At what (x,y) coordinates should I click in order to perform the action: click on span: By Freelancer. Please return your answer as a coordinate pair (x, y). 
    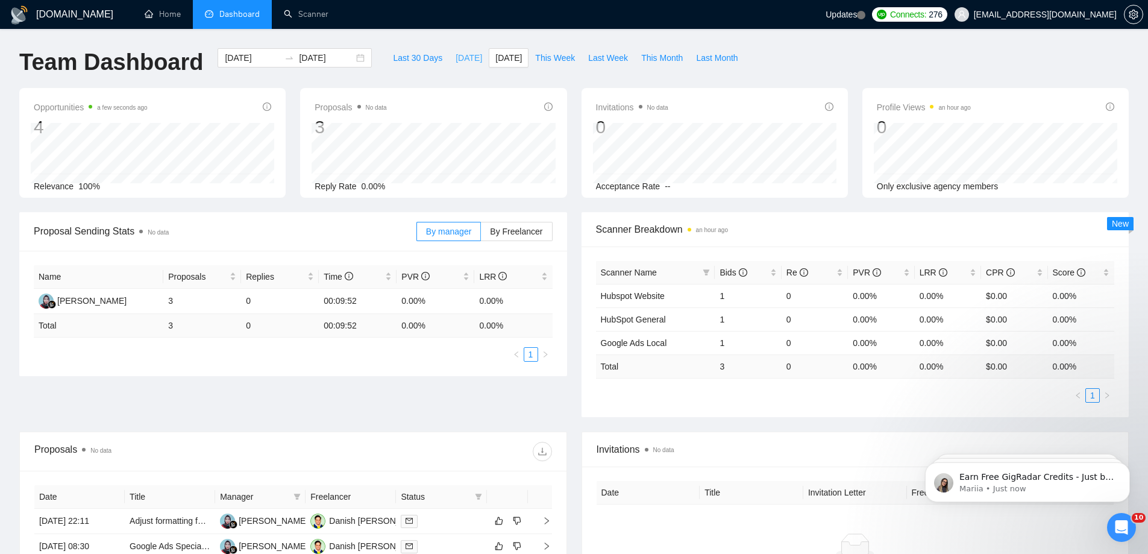
    Looking at the image, I should click on (516, 231).